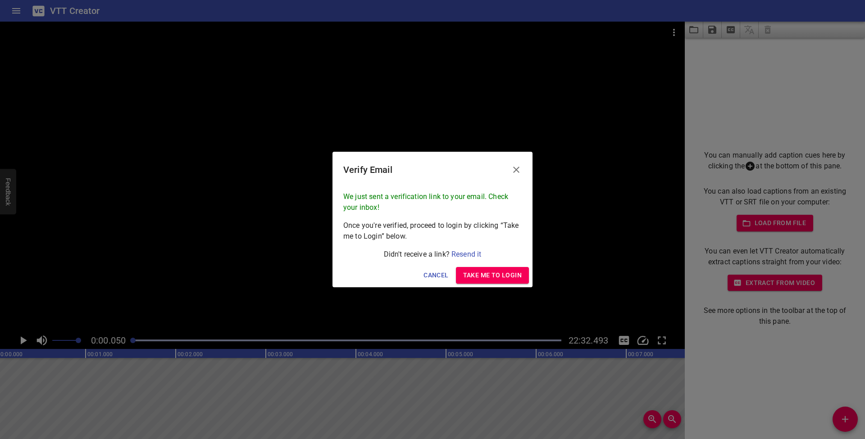 This screenshot has width=865, height=439. What do you see at coordinates (516, 170) in the screenshot?
I see `button: Close` at bounding box center [516, 170].